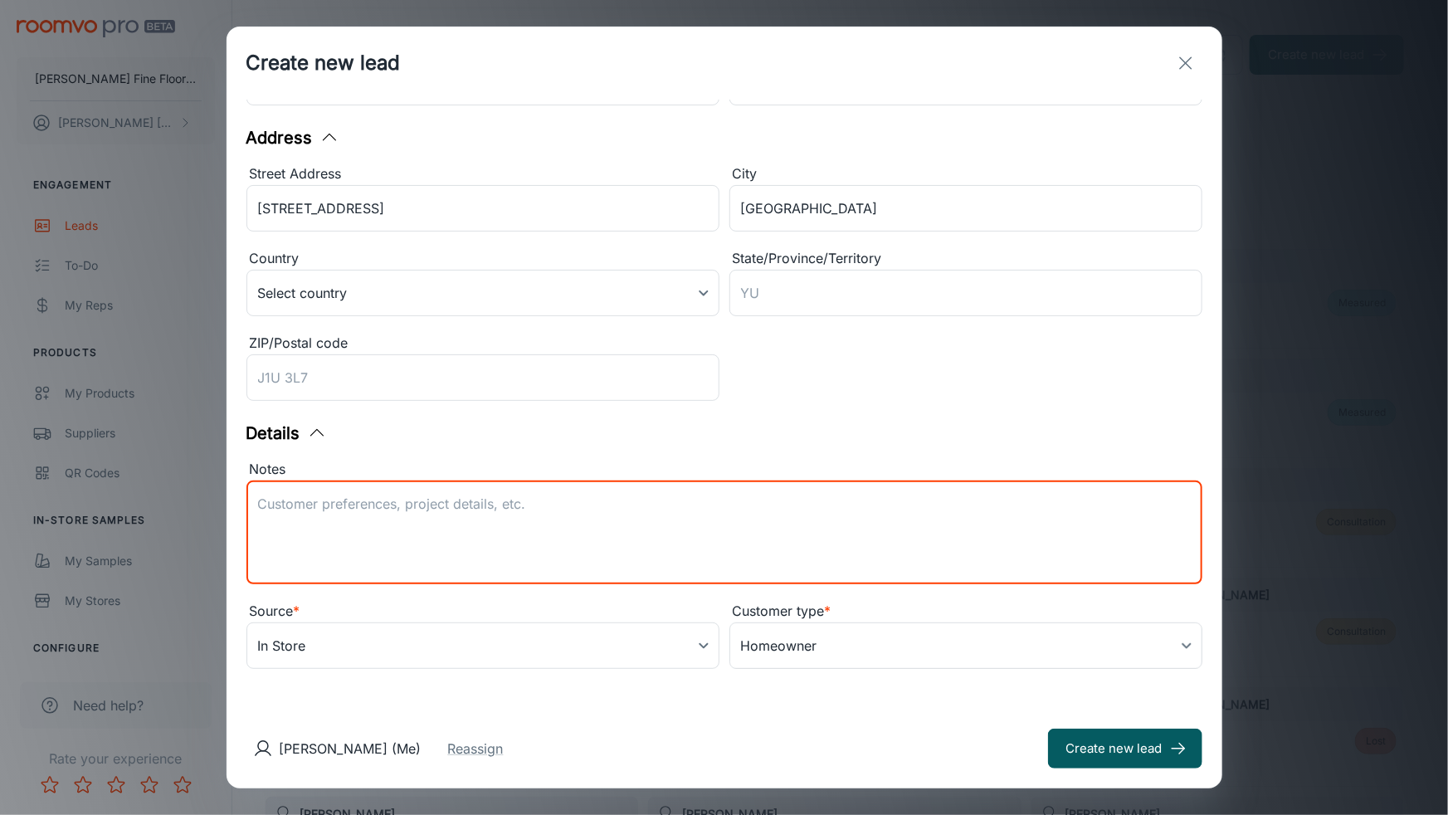  Describe the element at coordinates (483, 174) in the screenshot. I see `div: Street Address` at that location.